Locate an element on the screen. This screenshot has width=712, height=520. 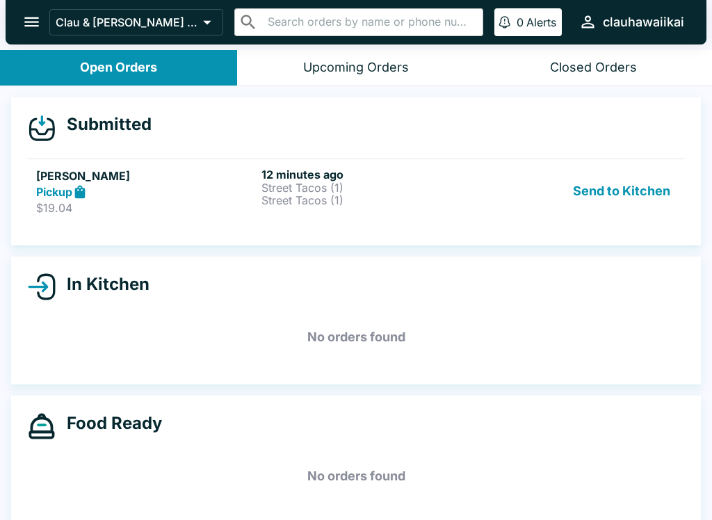
strong: Pickup is located at coordinates (54, 192).